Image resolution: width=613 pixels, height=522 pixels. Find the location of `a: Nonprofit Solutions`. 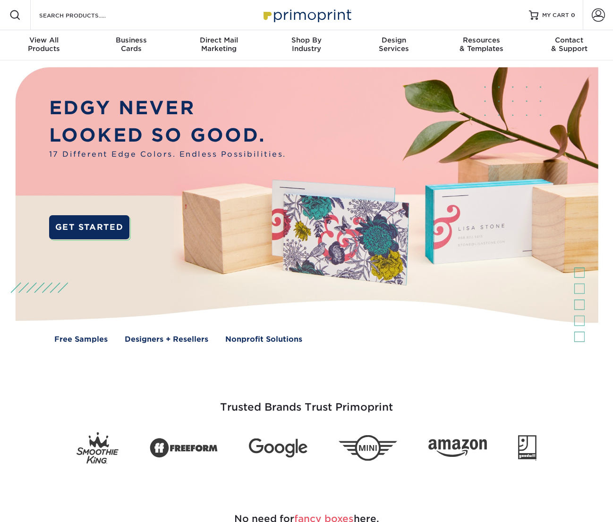

a: Nonprofit Solutions is located at coordinates (264, 339).